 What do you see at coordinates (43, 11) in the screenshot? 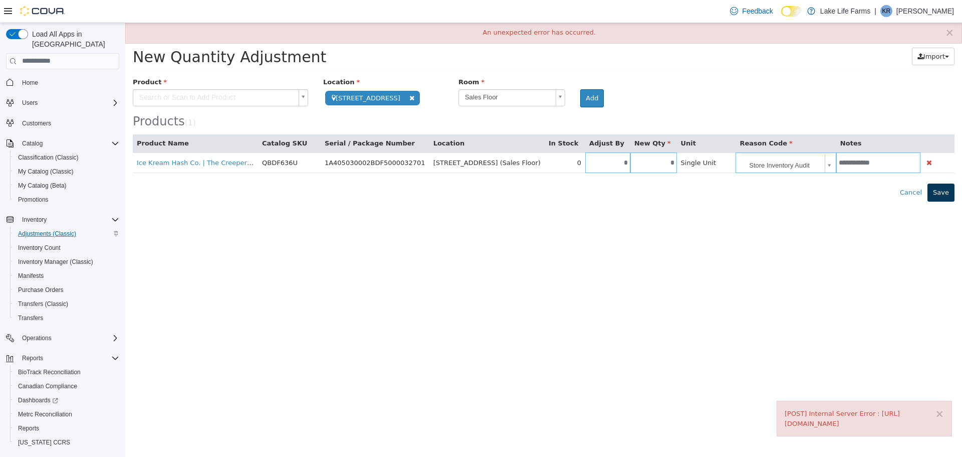
I see `img: Cova` at bounding box center [43, 11].